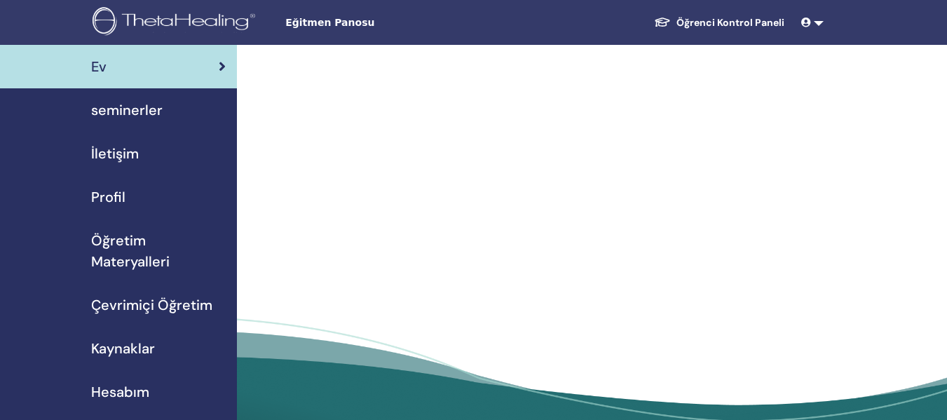  I want to click on span: Eğitmen Panosu, so click(390, 22).